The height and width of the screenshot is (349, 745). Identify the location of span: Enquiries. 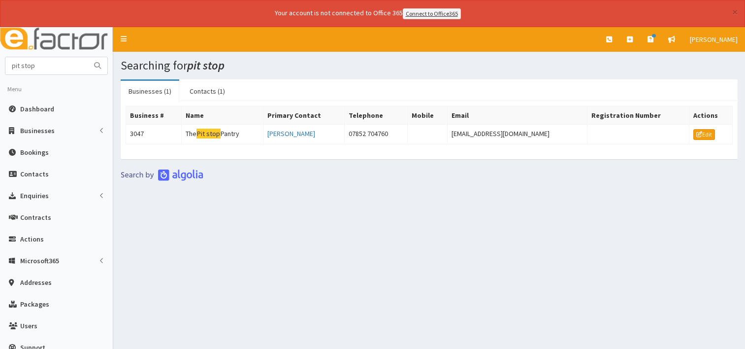
(34, 196).